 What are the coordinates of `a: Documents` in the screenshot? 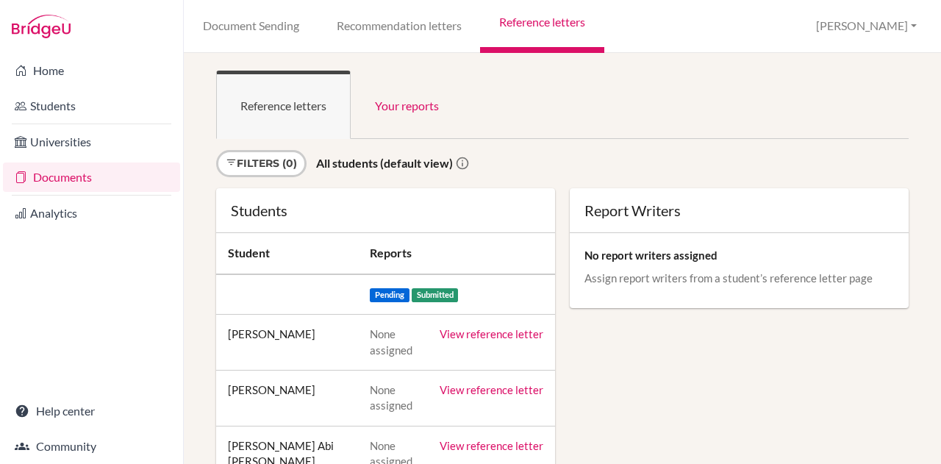 It's located at (91, 177).